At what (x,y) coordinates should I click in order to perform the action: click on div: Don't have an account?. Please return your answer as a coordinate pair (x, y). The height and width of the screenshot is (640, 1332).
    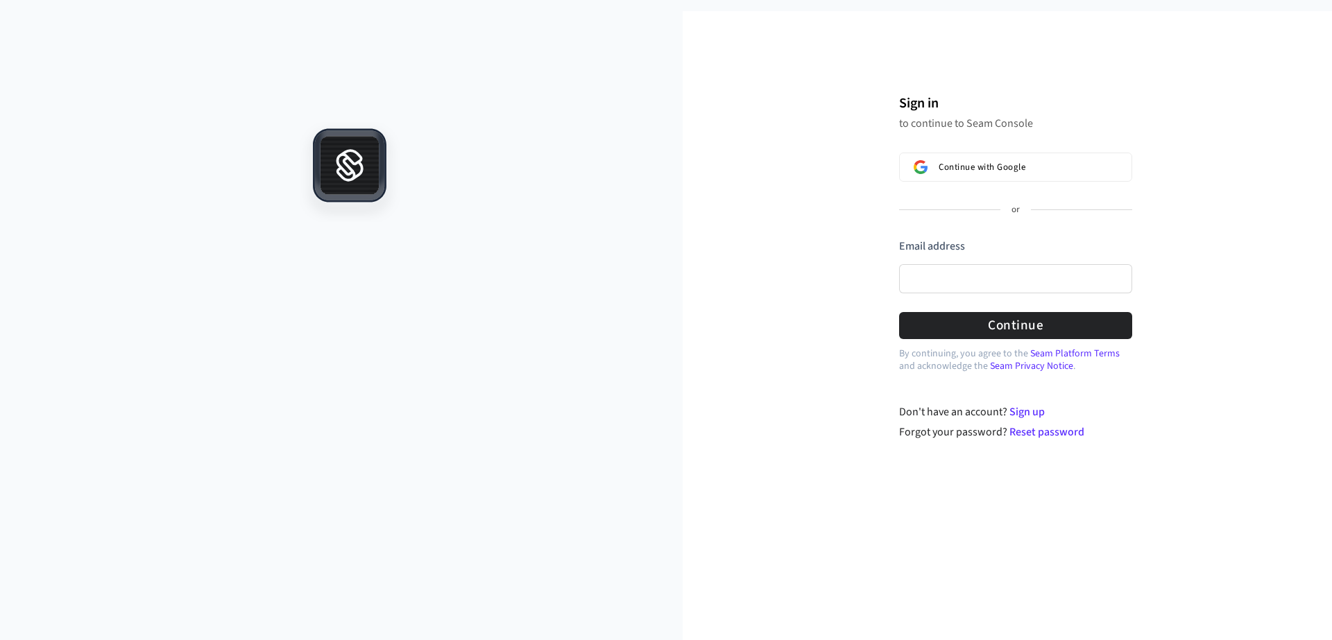
    Looking at the image, I should click on (1016, 412).